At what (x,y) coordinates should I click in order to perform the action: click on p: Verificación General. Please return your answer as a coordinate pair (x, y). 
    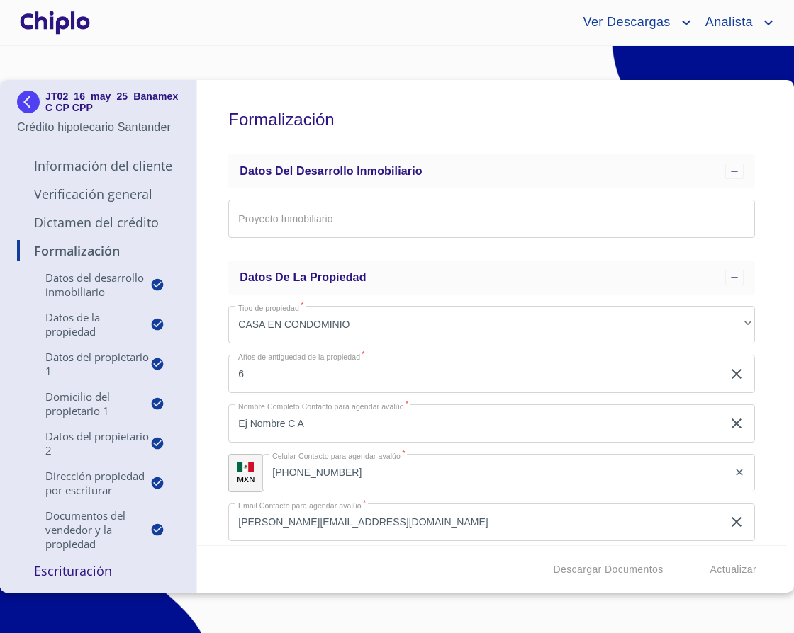
    Looking at the image, I should click on (98, 194).